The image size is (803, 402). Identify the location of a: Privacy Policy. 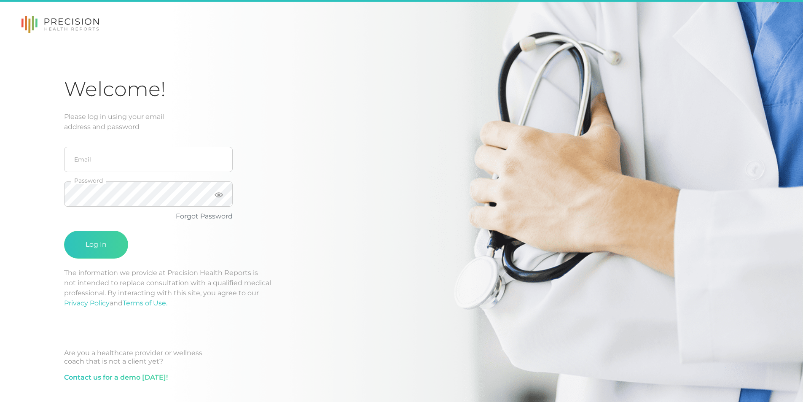
(87, 303).